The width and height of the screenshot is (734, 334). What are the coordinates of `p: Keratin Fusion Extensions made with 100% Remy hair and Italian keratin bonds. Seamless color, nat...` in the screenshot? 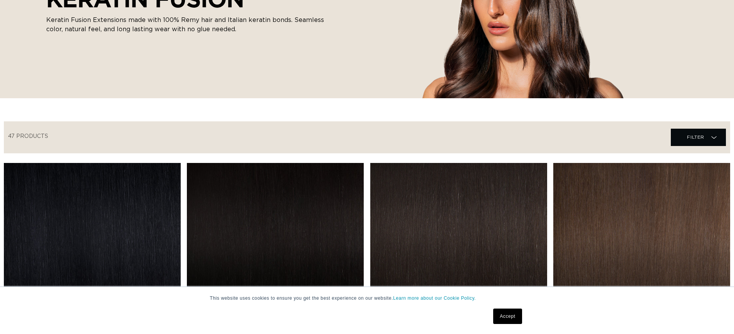 It's located at (193, 25).